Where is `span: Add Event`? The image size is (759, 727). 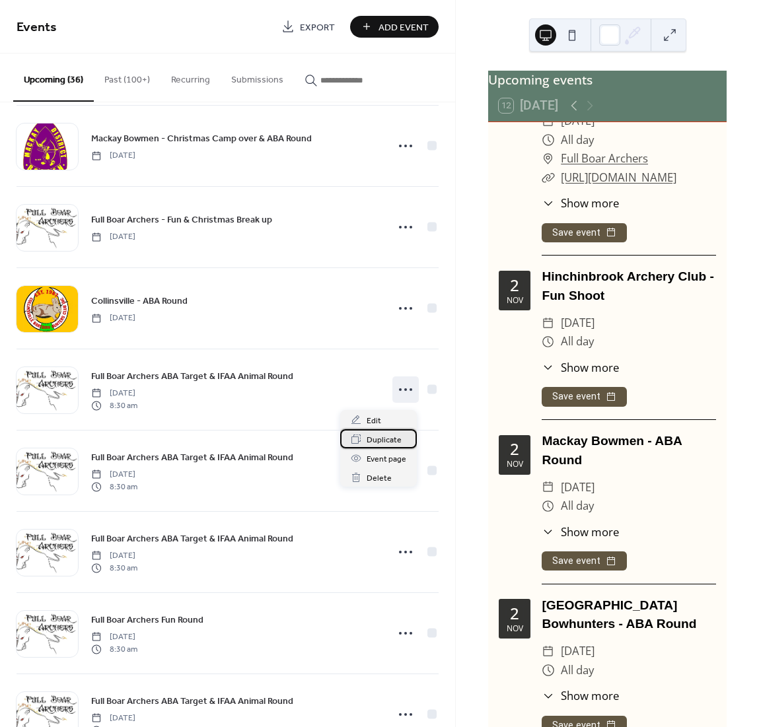 span: Add Event is located at coordinates (404, 27).